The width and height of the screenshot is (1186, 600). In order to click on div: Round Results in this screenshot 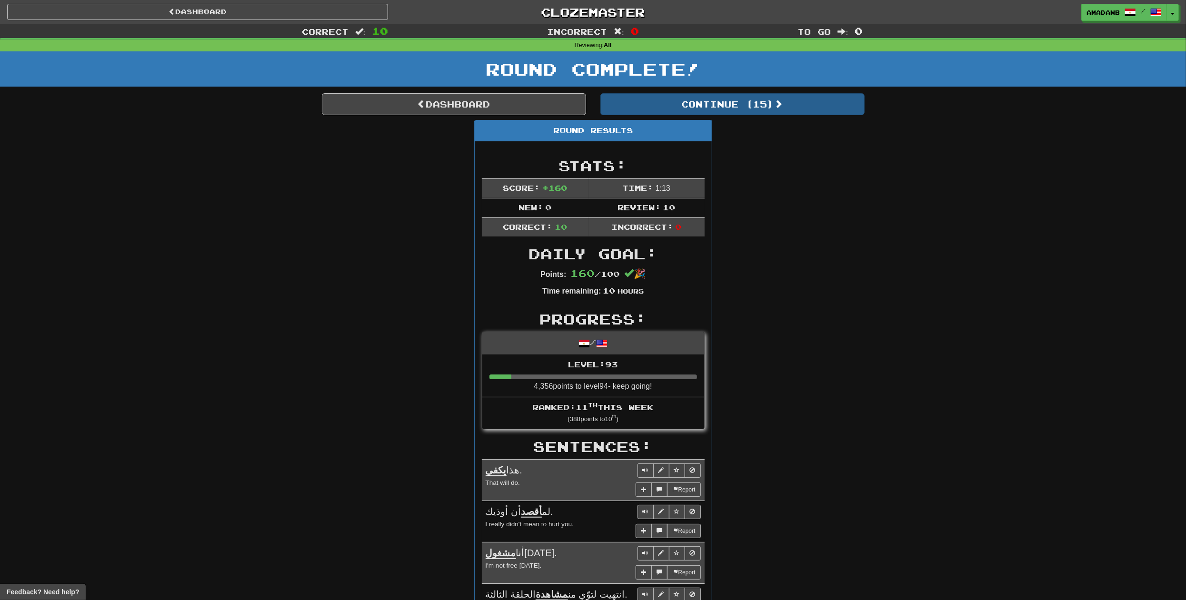, I will do `click(593, 131)`.